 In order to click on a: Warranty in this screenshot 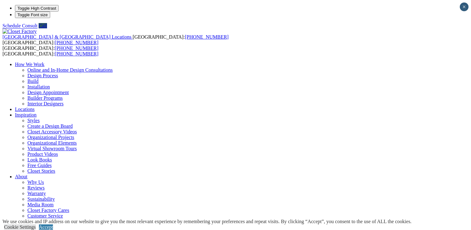, I will do `click(36, 193)`.